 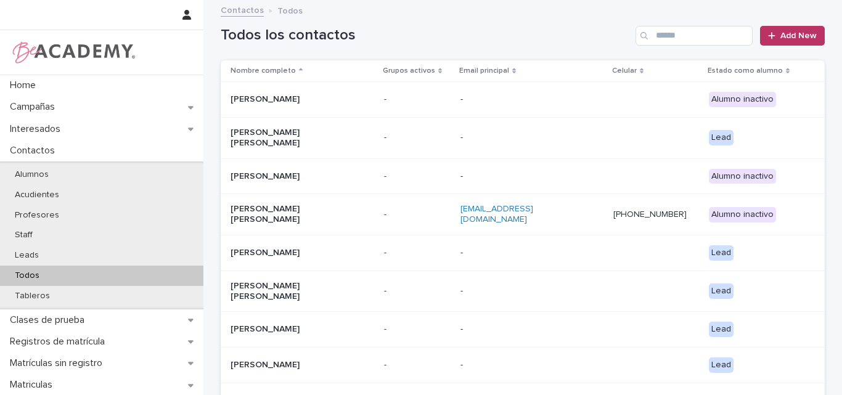 What do you see at coordinates (409, 71) in the screenshot?
I see `p: Grupos activos` at bounding box center [409, 71].